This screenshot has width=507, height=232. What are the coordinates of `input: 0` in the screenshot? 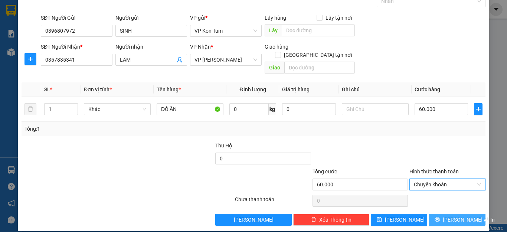 It's located at (309, 109).